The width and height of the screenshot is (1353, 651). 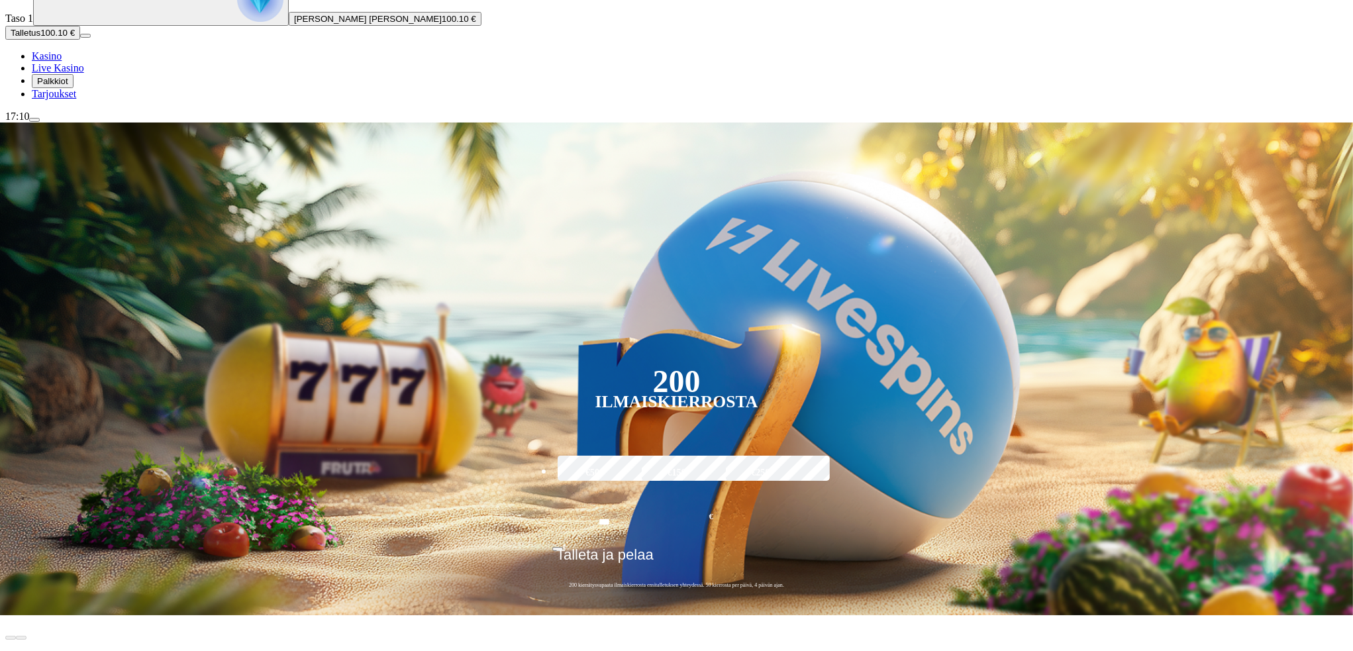 What do you see at coordinates (11, 638) in the screenshot?
I see `button: prev slide` at bounding box center [11, 638].